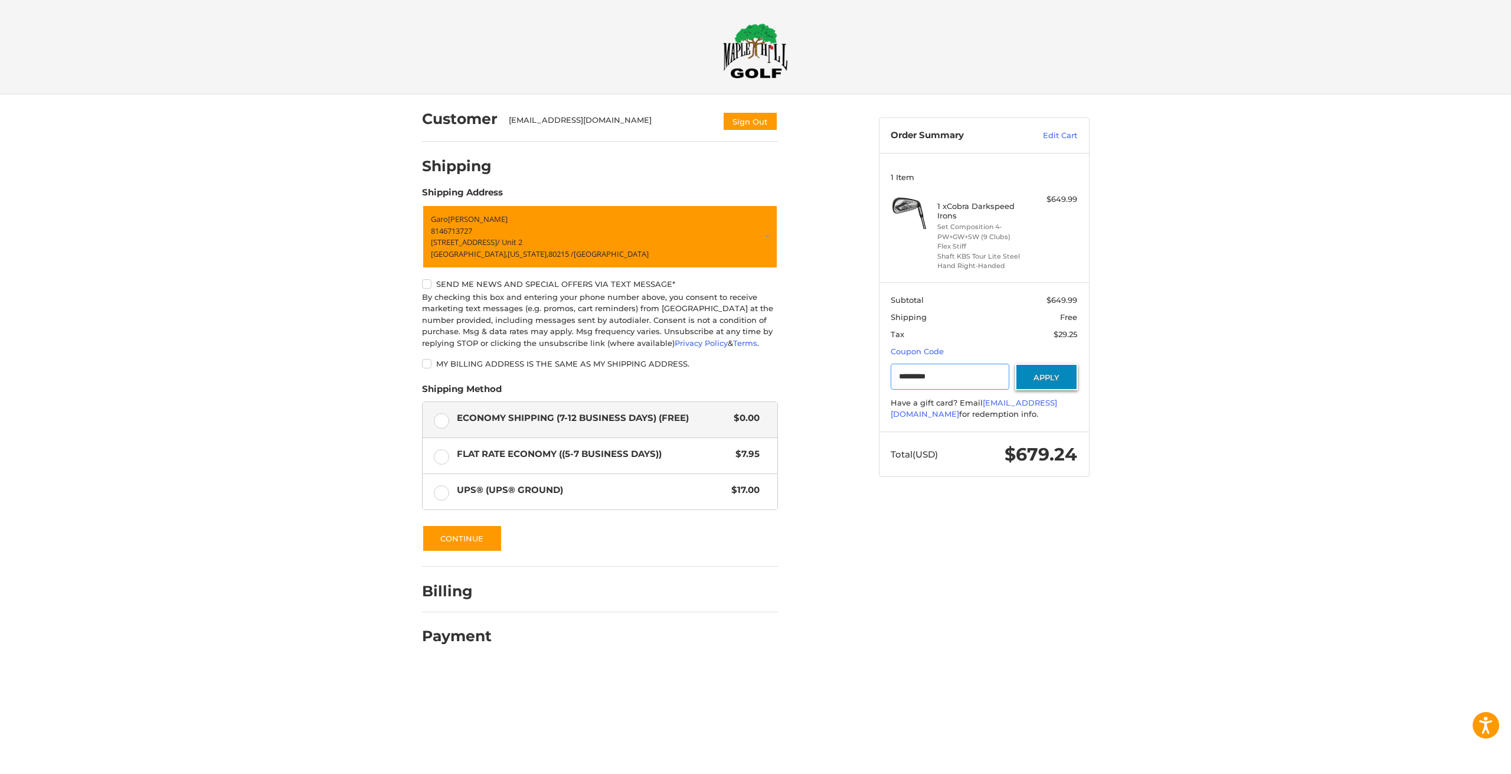  Describe the element at coordinates (982, 246) in the screenshot. I see `li: Flex Stiff` at that location.